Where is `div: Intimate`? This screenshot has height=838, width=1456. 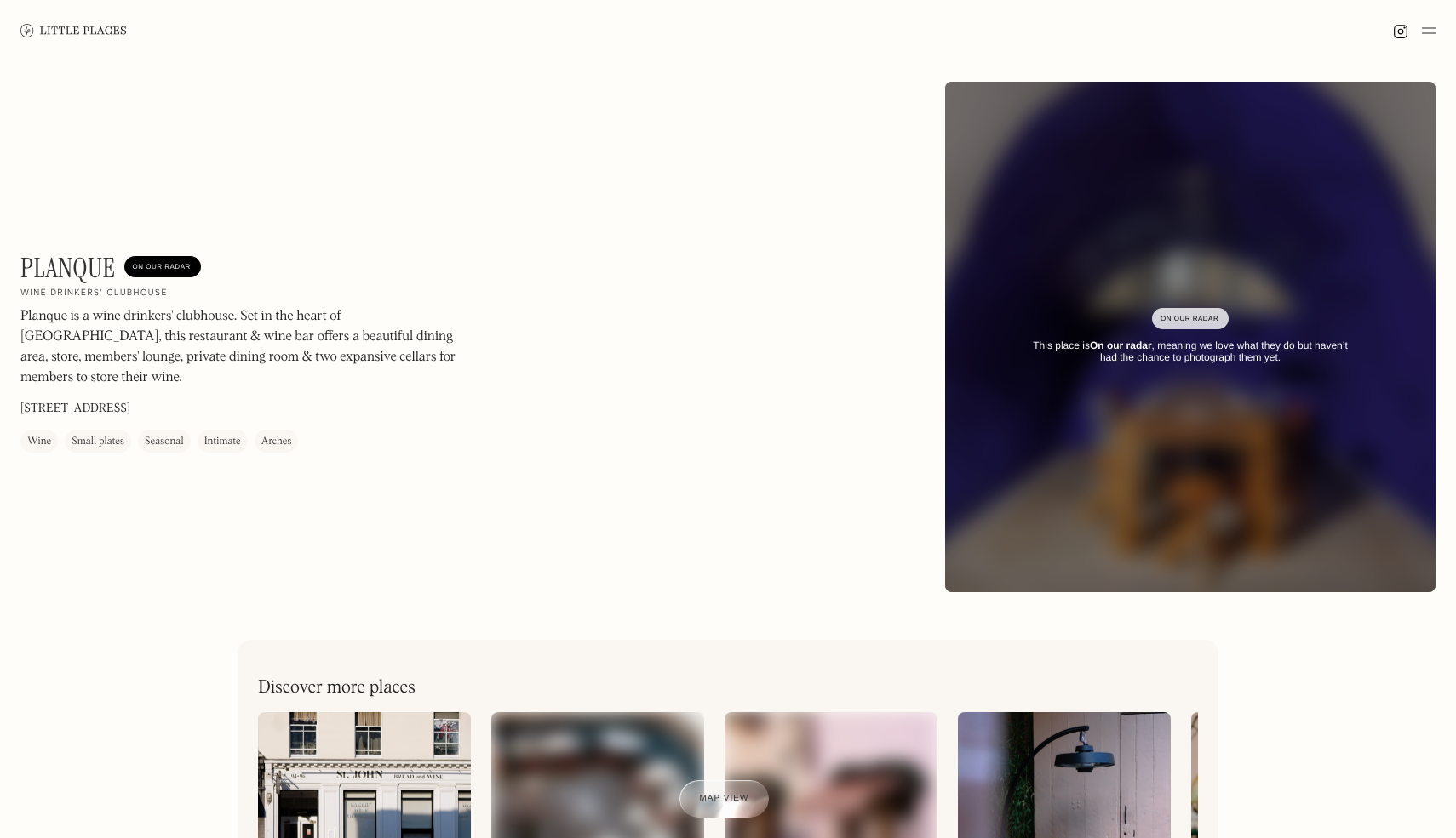 div: Intimate is located at coordinates (222, 441).